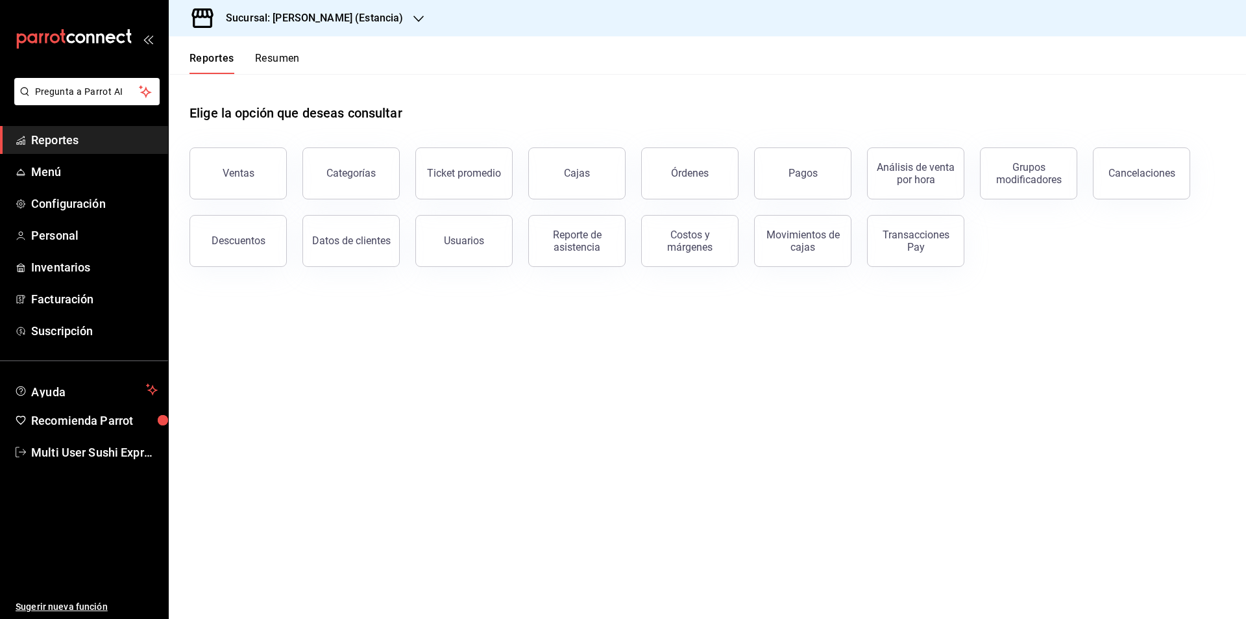  I want to click on button: Categorías, so click(351, 173).